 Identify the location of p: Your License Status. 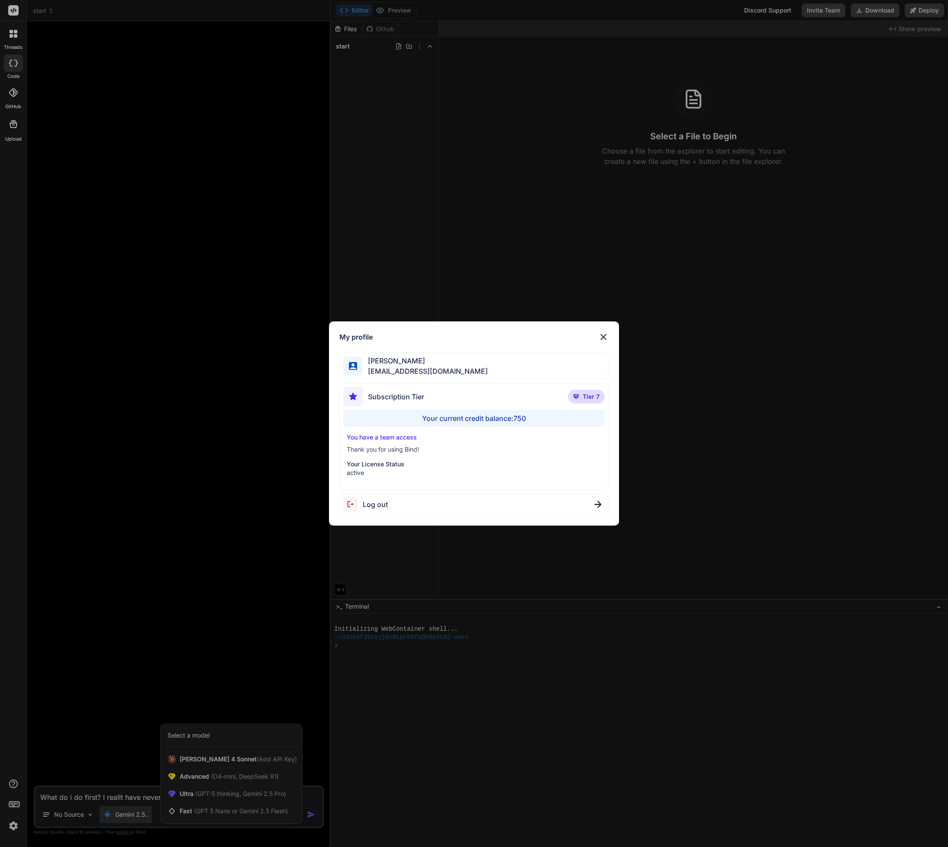
(473, 464).